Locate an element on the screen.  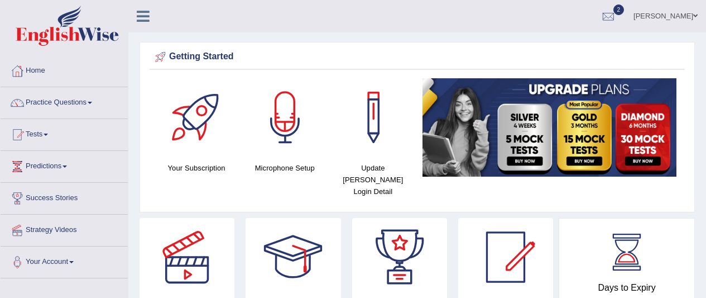
a: Home is located at coordinates (64, 69).